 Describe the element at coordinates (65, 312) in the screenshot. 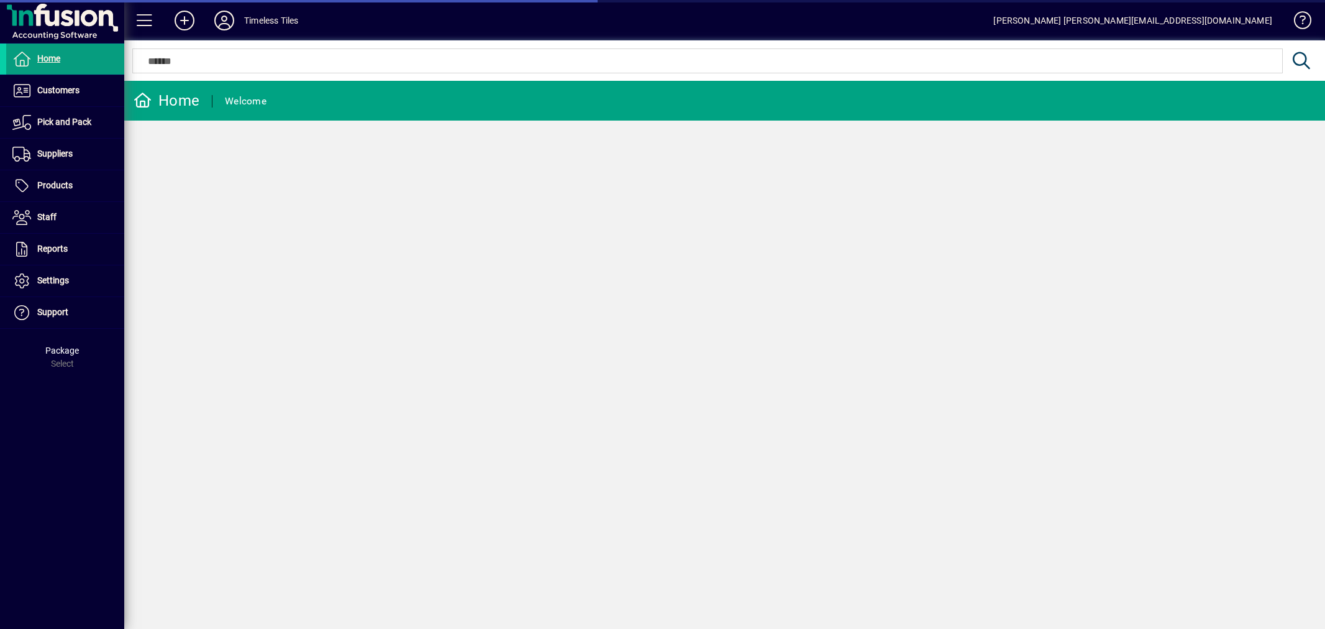

I see `a: Support` at that location.